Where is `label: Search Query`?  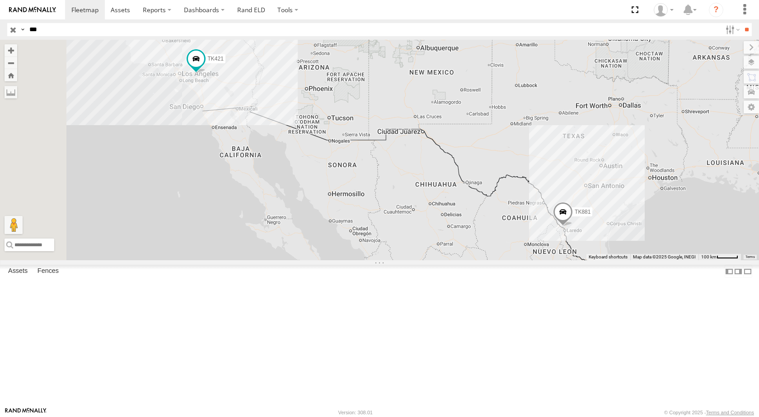 label: Search Query is located at coordinates (23, 29).